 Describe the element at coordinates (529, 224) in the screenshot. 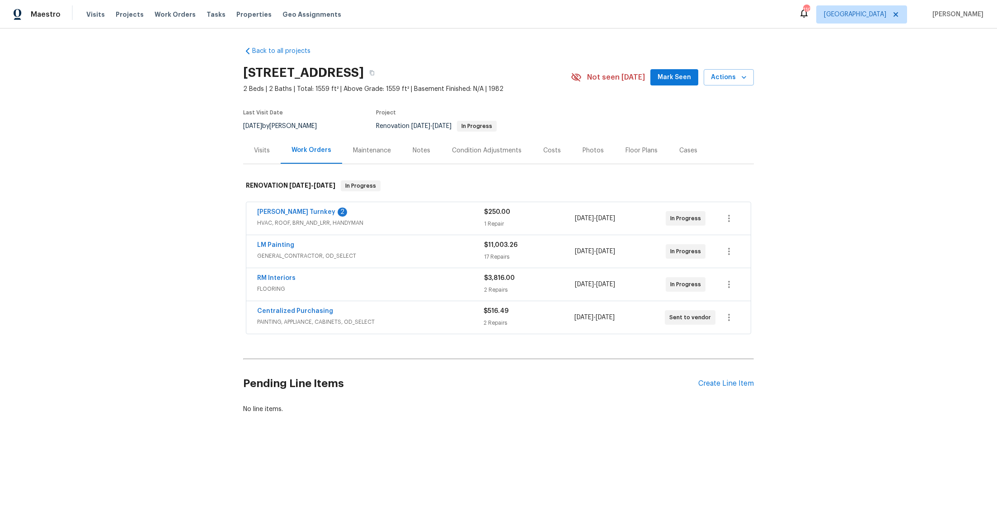

I see `div: 1 Repair` at that location.